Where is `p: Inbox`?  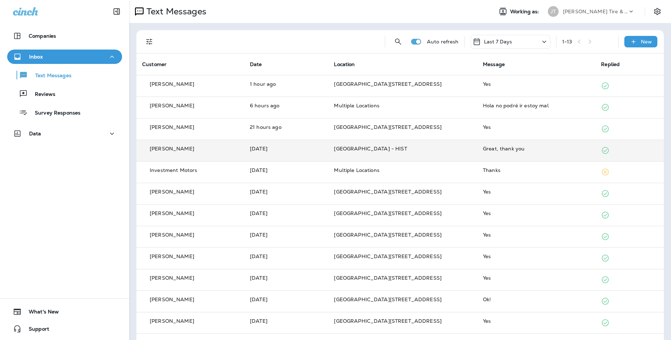 p: Inbox is located at coordinates (36, 57).